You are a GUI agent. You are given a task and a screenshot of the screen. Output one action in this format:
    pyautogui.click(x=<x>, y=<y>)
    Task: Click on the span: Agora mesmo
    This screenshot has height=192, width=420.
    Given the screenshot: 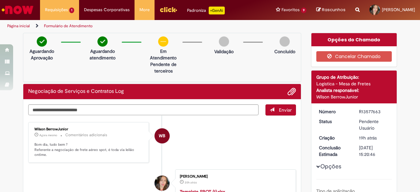 What is the action you would take?
    pyautogui.click(x=48, y=135)
    